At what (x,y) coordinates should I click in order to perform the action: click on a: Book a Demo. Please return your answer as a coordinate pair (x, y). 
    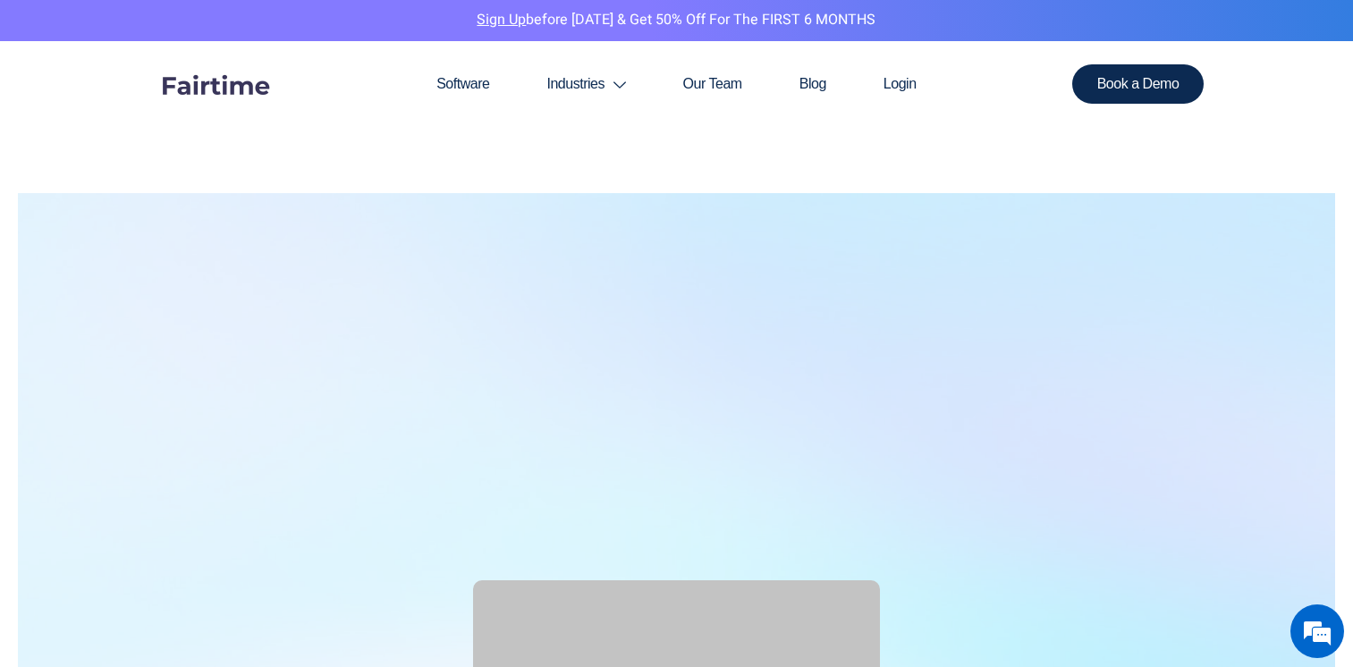
    Looking at the image, I should click on (1139, 84).